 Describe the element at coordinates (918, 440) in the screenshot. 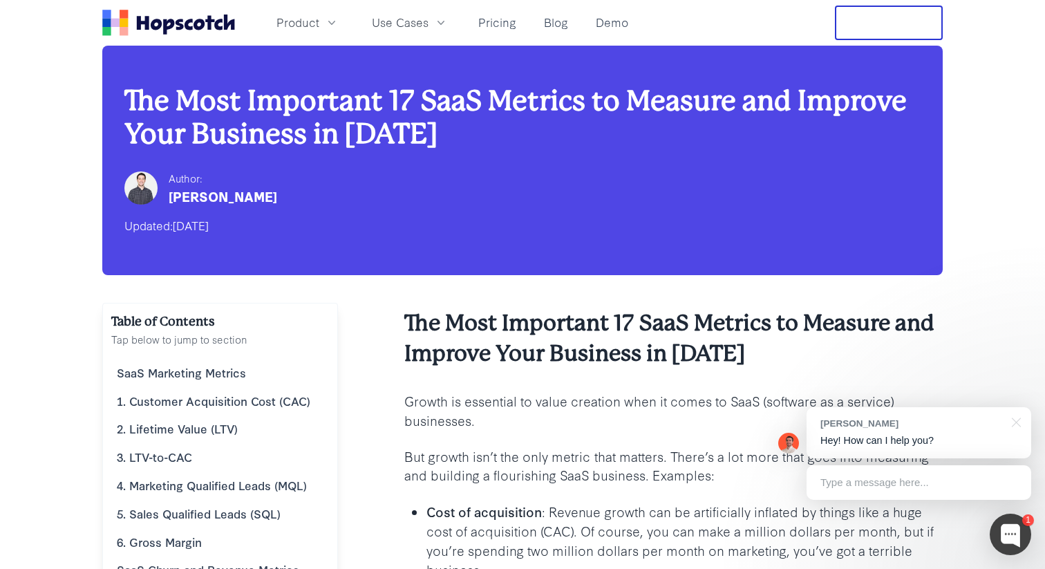

I see `p: Hey! How can I help you?` at that location.